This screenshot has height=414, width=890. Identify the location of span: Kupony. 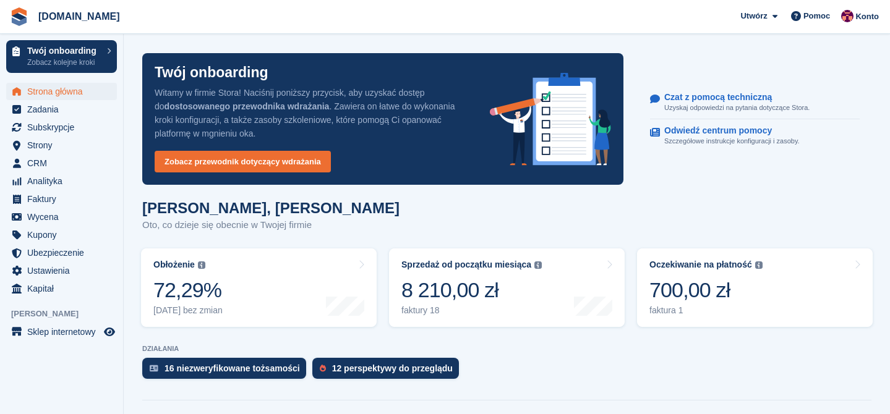
(64, 235).